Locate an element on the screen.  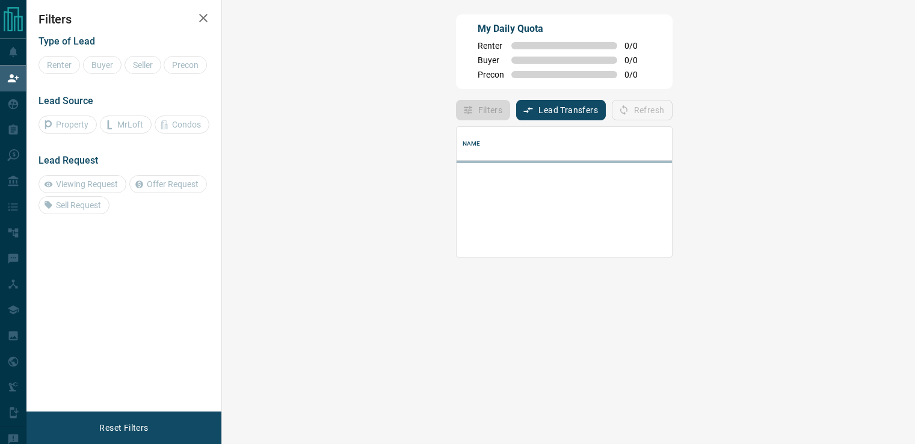
span: Type of Lead is located at coordinates (67, 41).